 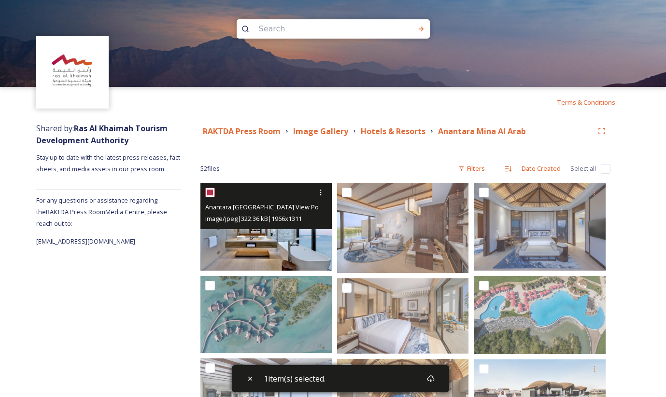 What do you see at coordinates (471, 168) in the screenshot?
I see `div: Filters` at bounding box center [471, 168].